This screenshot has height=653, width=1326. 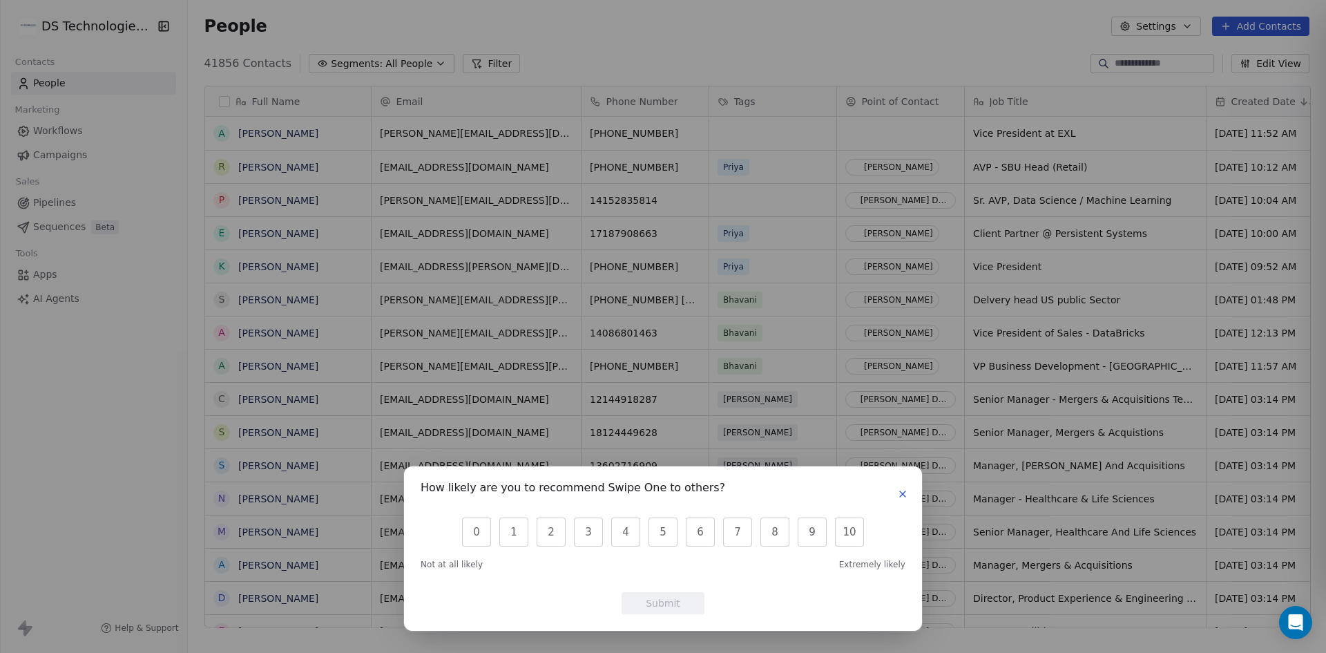 I want to click on button: 0, so click(x=476, y=532).